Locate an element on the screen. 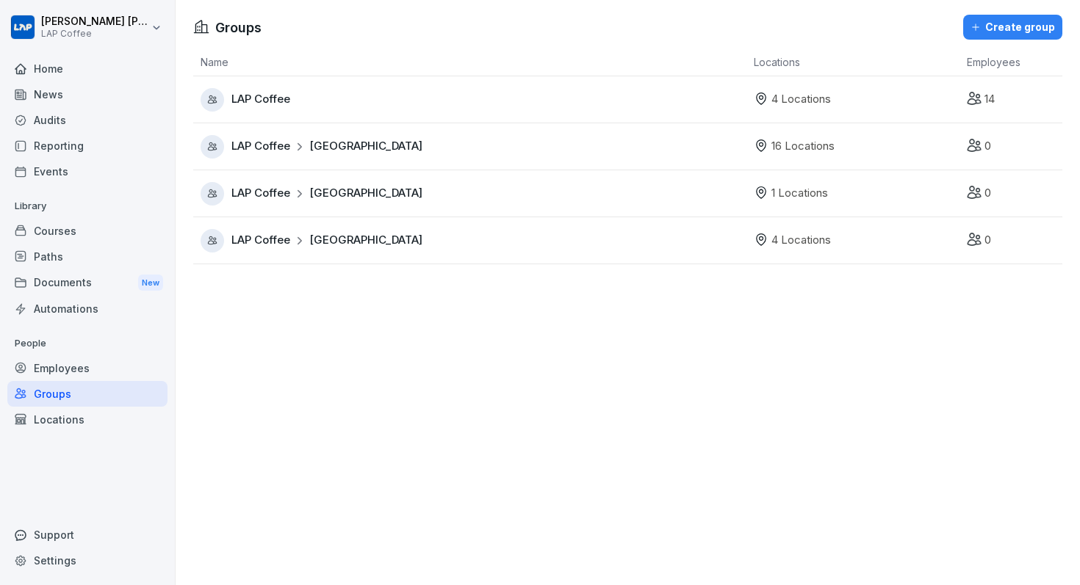 Image resolution: width=1080 pixels, height=585 pixels. div: Courses is located at coordinates (87, 231).